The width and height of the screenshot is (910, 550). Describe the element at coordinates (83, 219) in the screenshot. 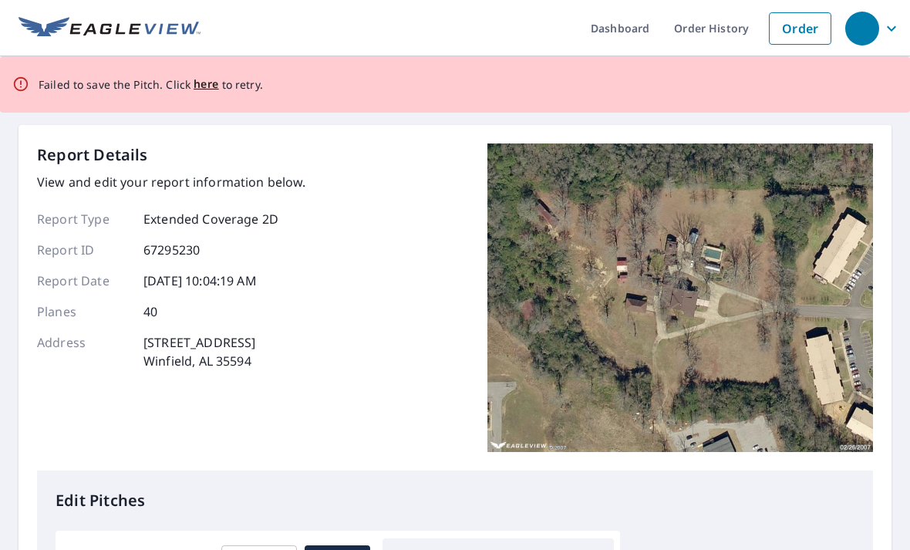

I see `p: Report Type` at that location.